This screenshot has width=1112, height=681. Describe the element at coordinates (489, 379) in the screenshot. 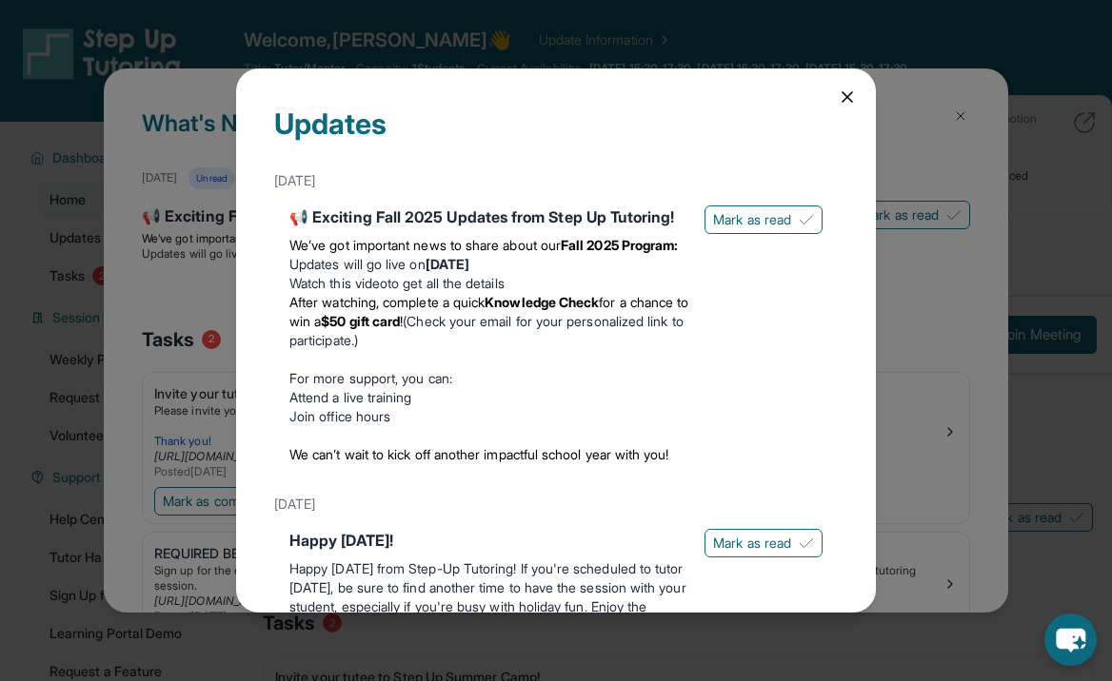

I see `p: For more support, you can:` at that location.